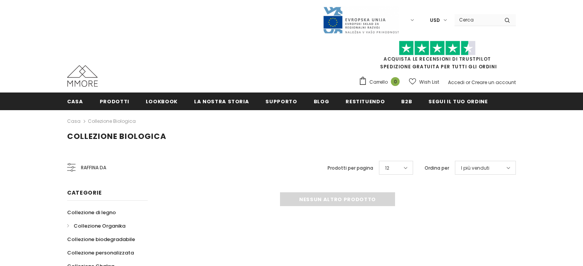 Image resolution: width=583 pixels, height=266 pixels. I want to click on img: Javni Razpis, so click(361, 20).